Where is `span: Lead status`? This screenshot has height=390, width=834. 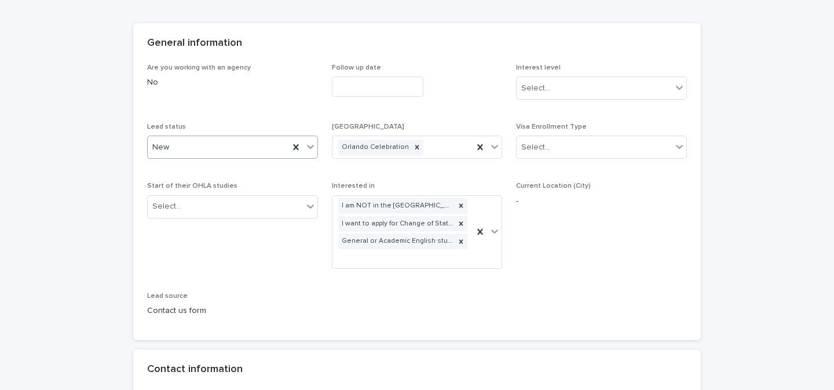 span: Lead status is located at coordinates (166, 127).